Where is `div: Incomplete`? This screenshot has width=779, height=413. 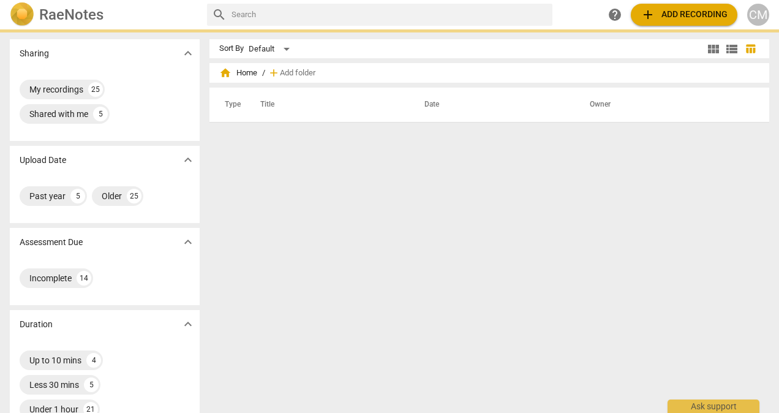 div: Incomplete is located at coordinates (50, 278).